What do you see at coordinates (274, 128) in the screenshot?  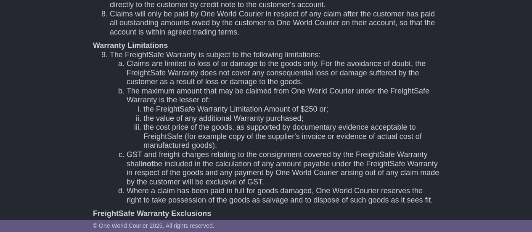 I see `li: The FreightSafe Warranty is subject to the following limitations:` at bounding box center [274, 128].